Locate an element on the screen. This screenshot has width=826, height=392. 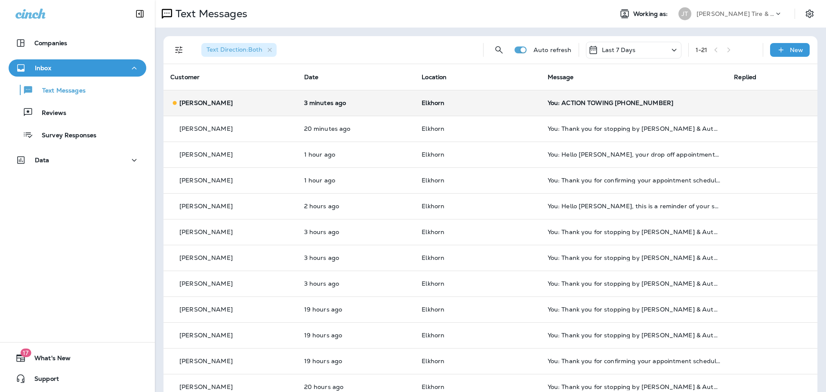
p: Sep 11, 2025 09:26 AM is located at coordinates (356, 180).